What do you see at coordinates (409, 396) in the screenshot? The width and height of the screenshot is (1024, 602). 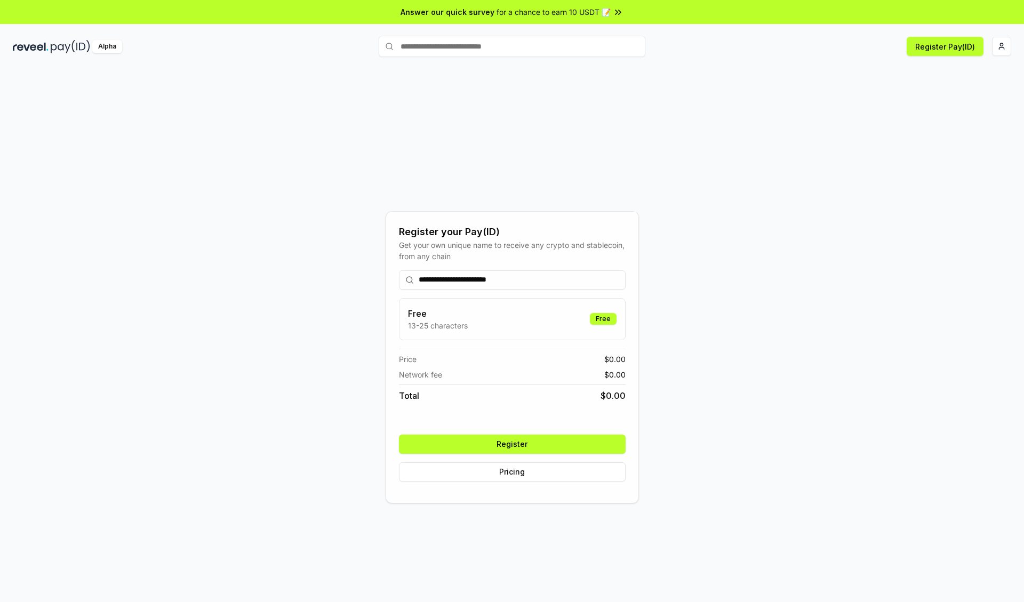 I see `span: Total` at bounding box center [409, 396].